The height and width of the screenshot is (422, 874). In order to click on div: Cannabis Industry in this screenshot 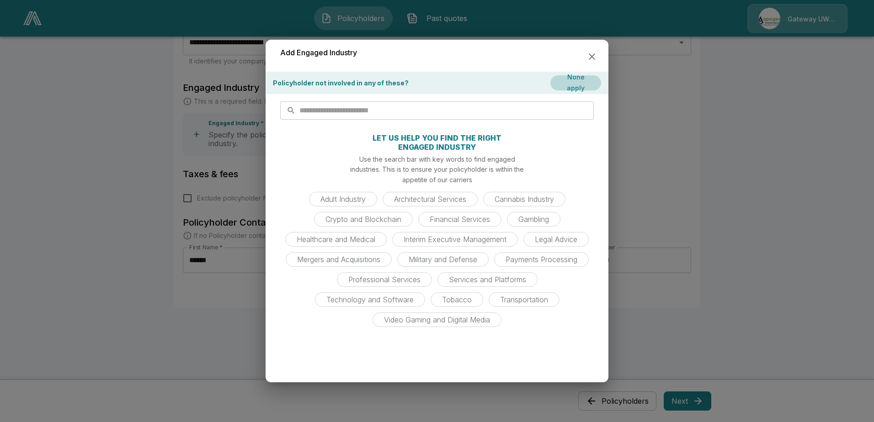, I will do `click(524, 199)`.